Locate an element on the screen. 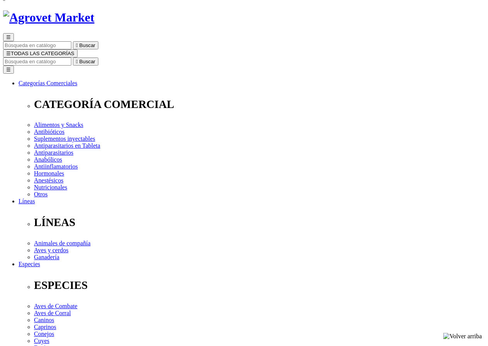  p: LÍNEAS is located at coordinates (259, 222).